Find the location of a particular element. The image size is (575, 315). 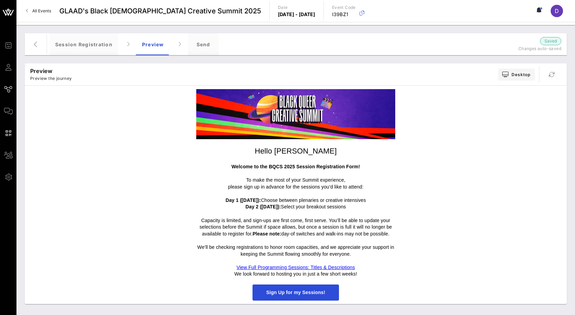

div: D is located at coordinates (557, 11).